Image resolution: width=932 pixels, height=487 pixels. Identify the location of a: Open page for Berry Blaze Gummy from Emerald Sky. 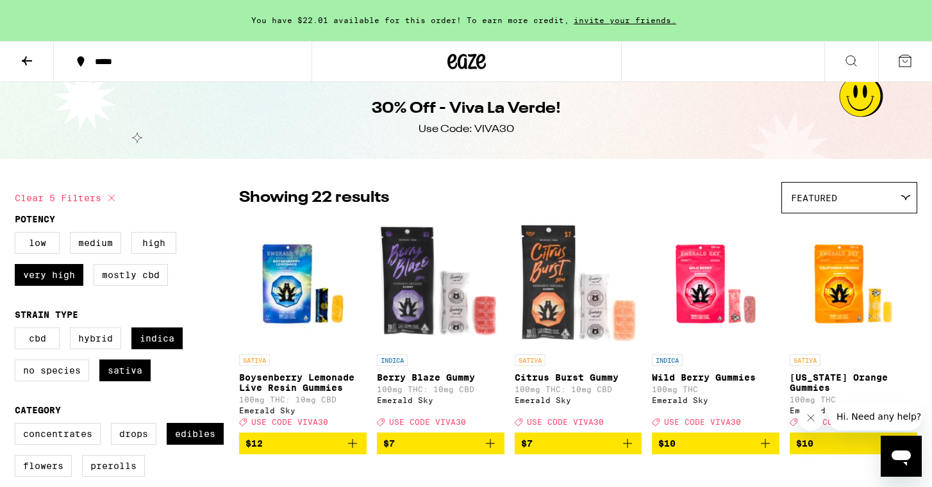
(441, 326).